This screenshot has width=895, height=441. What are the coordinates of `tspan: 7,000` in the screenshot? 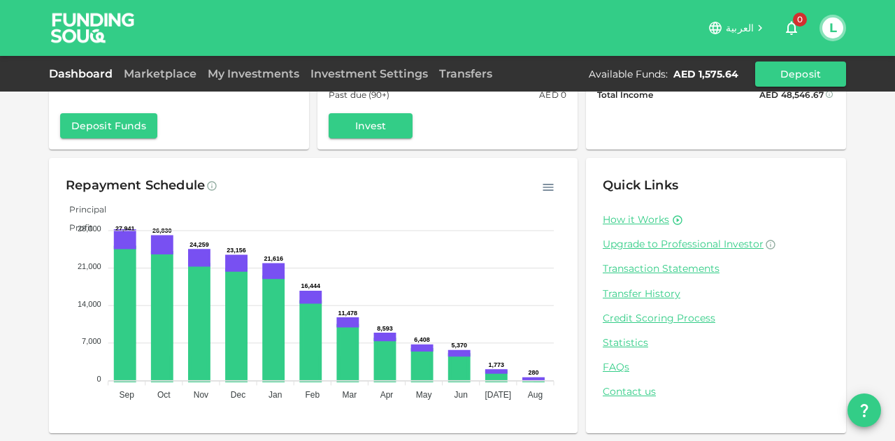 It's located at (92, 341).